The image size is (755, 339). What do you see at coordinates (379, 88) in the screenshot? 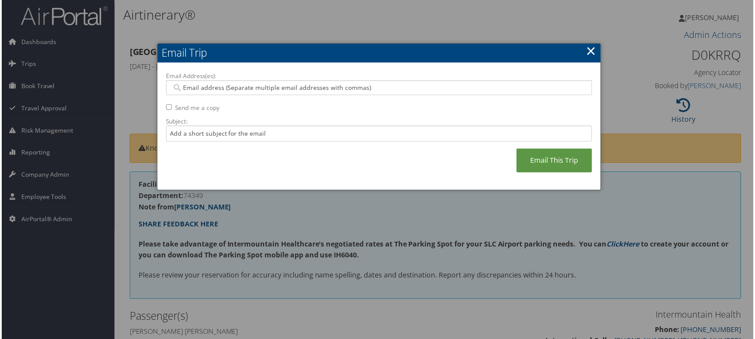
I see `input: Email address (Separate multiple email addresses with commas)` at bounding box center [379, 88].